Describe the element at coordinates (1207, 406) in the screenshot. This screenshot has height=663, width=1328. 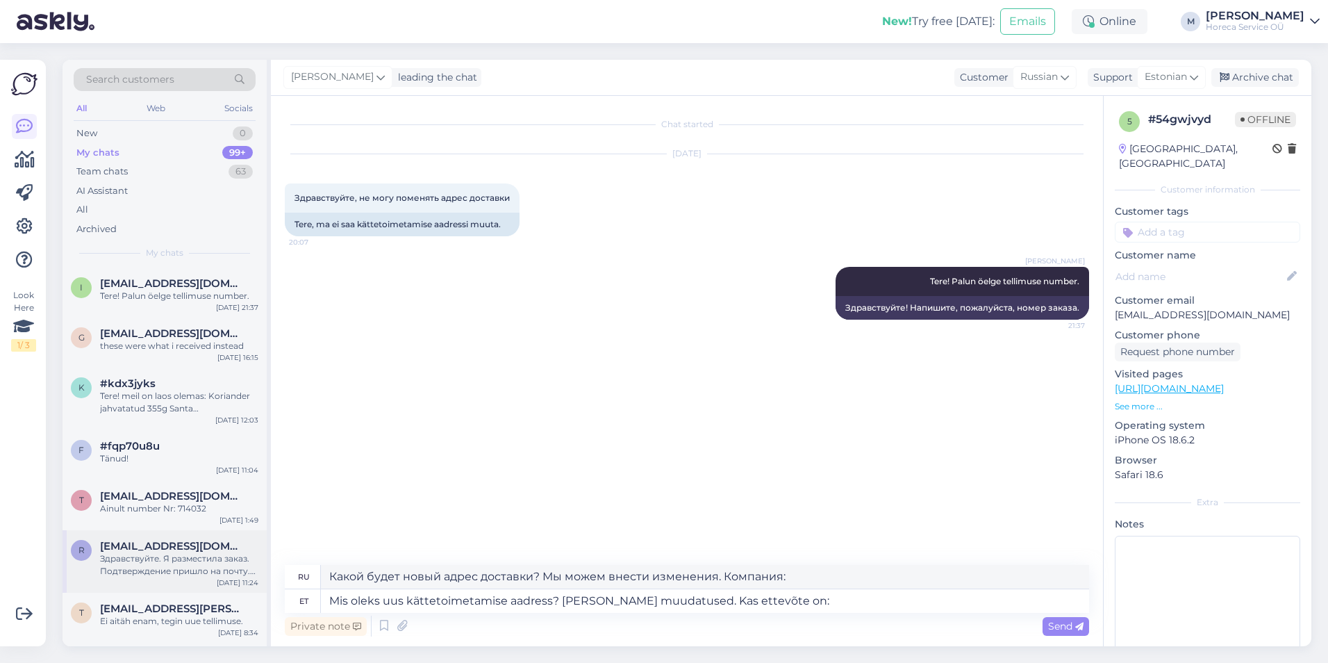
I see `p: See more ...` at that location.